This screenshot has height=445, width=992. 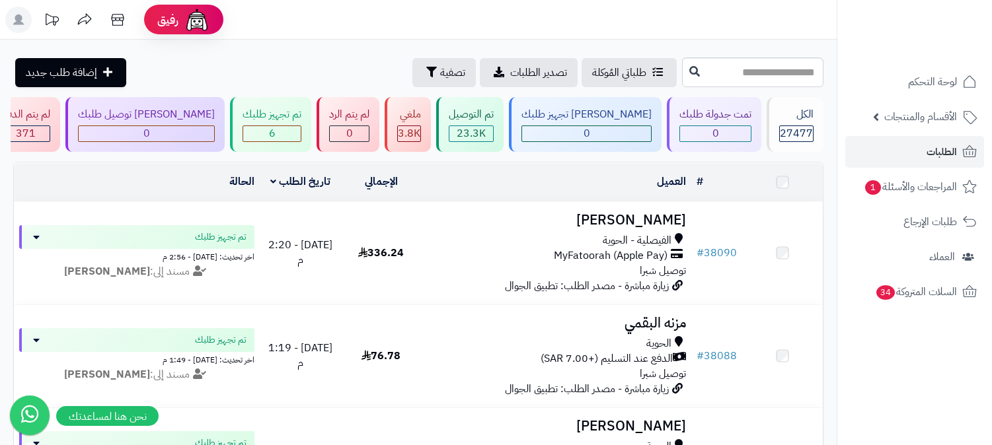 What do you see at coordinates (272, 133) in the screenshot?
I see `div: 6` at bounding box center [272, 133].